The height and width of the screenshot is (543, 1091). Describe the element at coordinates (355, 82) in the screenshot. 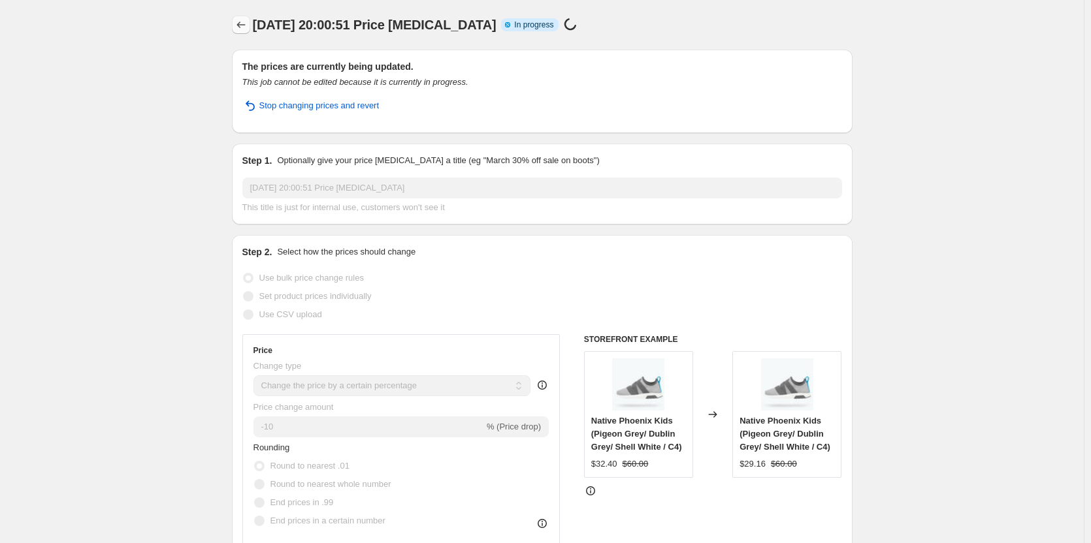

I see `i: This job cannot be edited because it is currently in progress.` at that location.